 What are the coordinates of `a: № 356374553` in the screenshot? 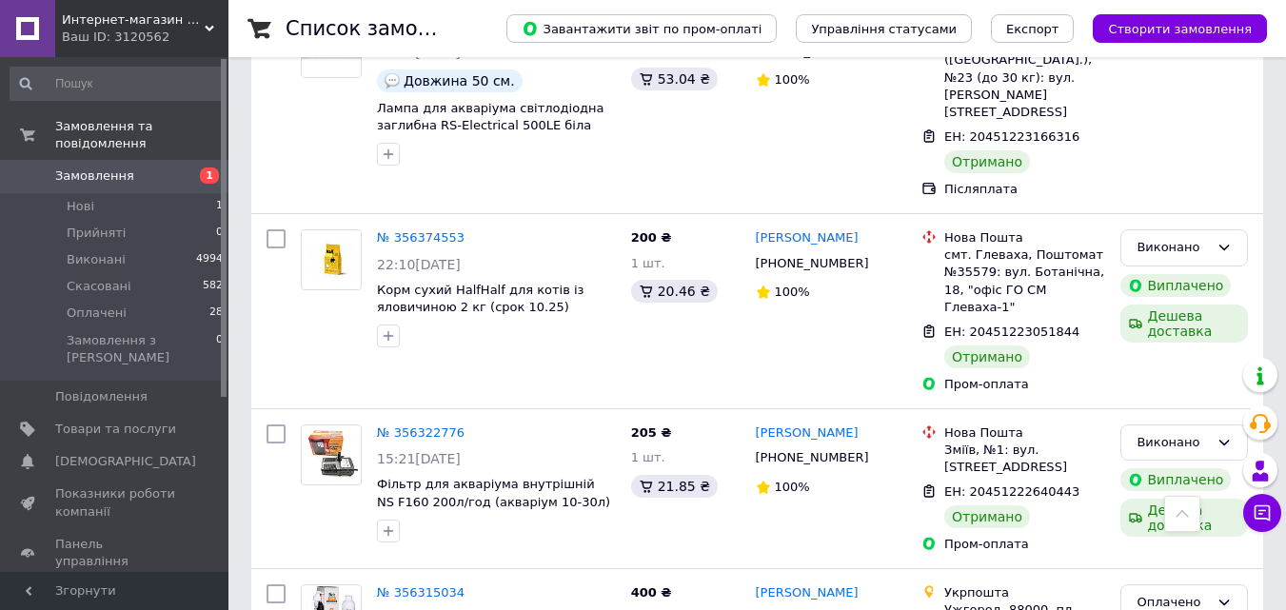 It's located at (421, 237).